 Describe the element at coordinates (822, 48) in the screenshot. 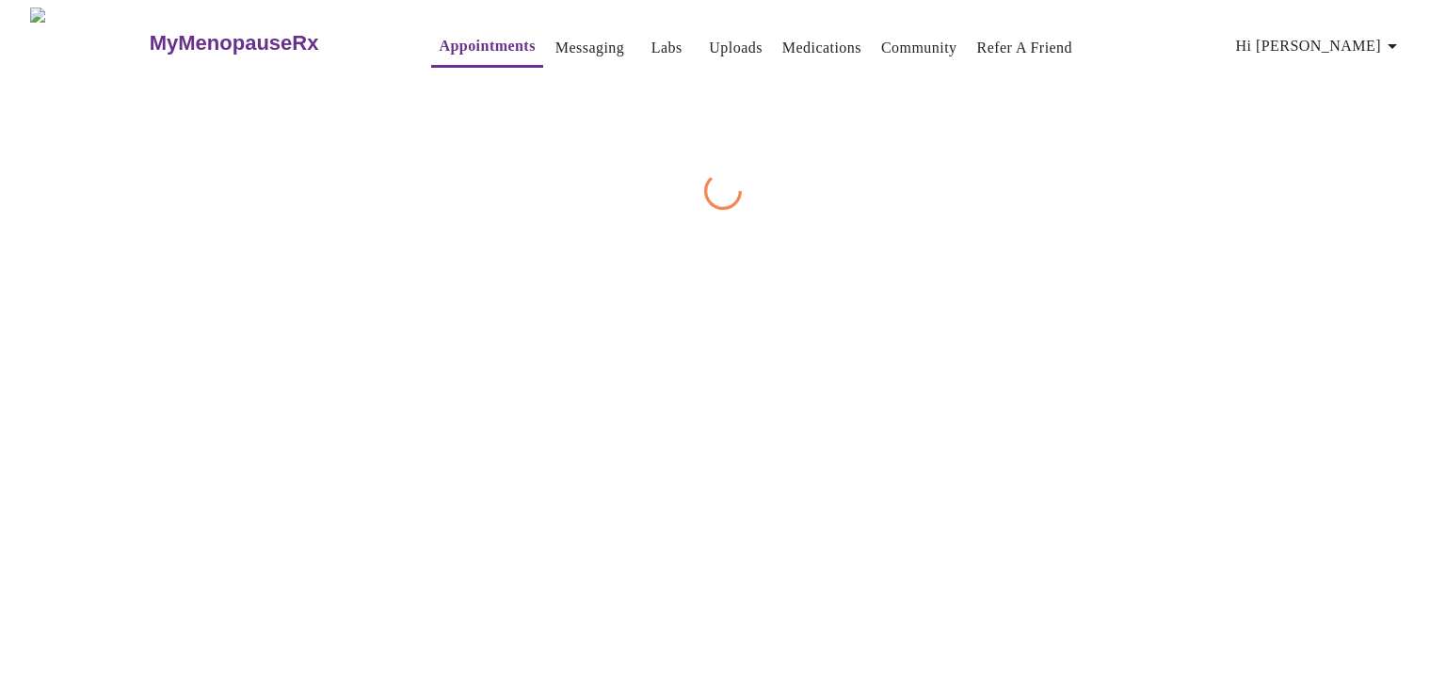

I see `button: Medications` at that location.